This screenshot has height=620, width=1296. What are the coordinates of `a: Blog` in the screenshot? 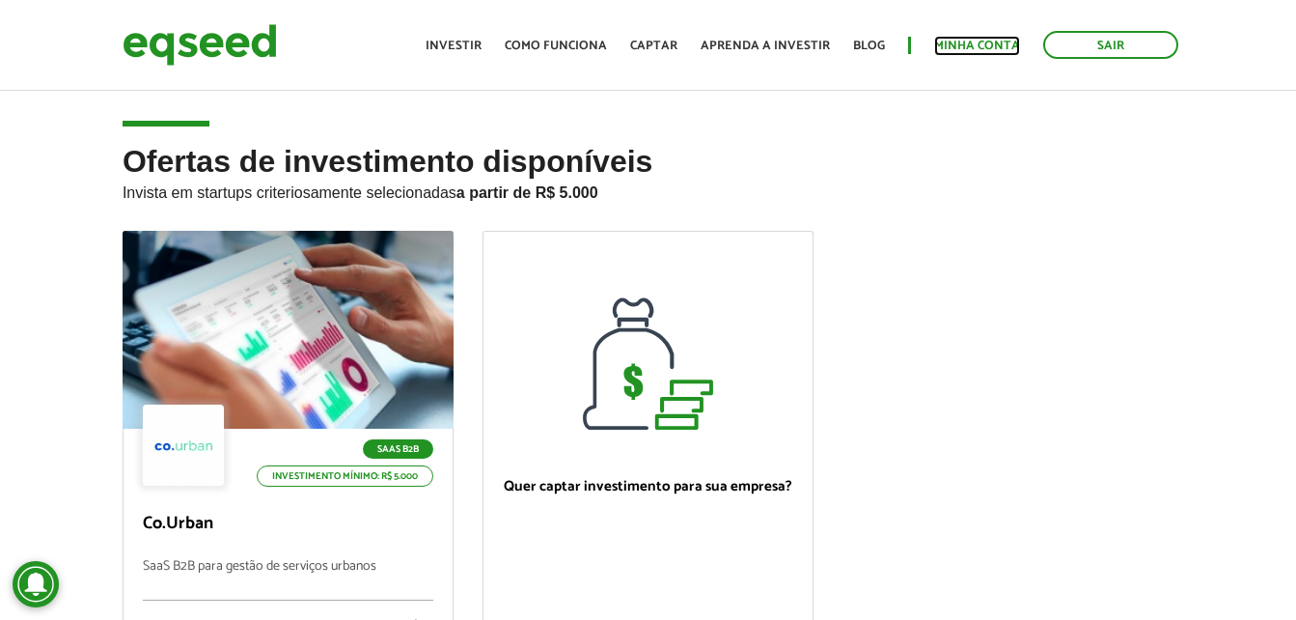 It's located at (869, 45).